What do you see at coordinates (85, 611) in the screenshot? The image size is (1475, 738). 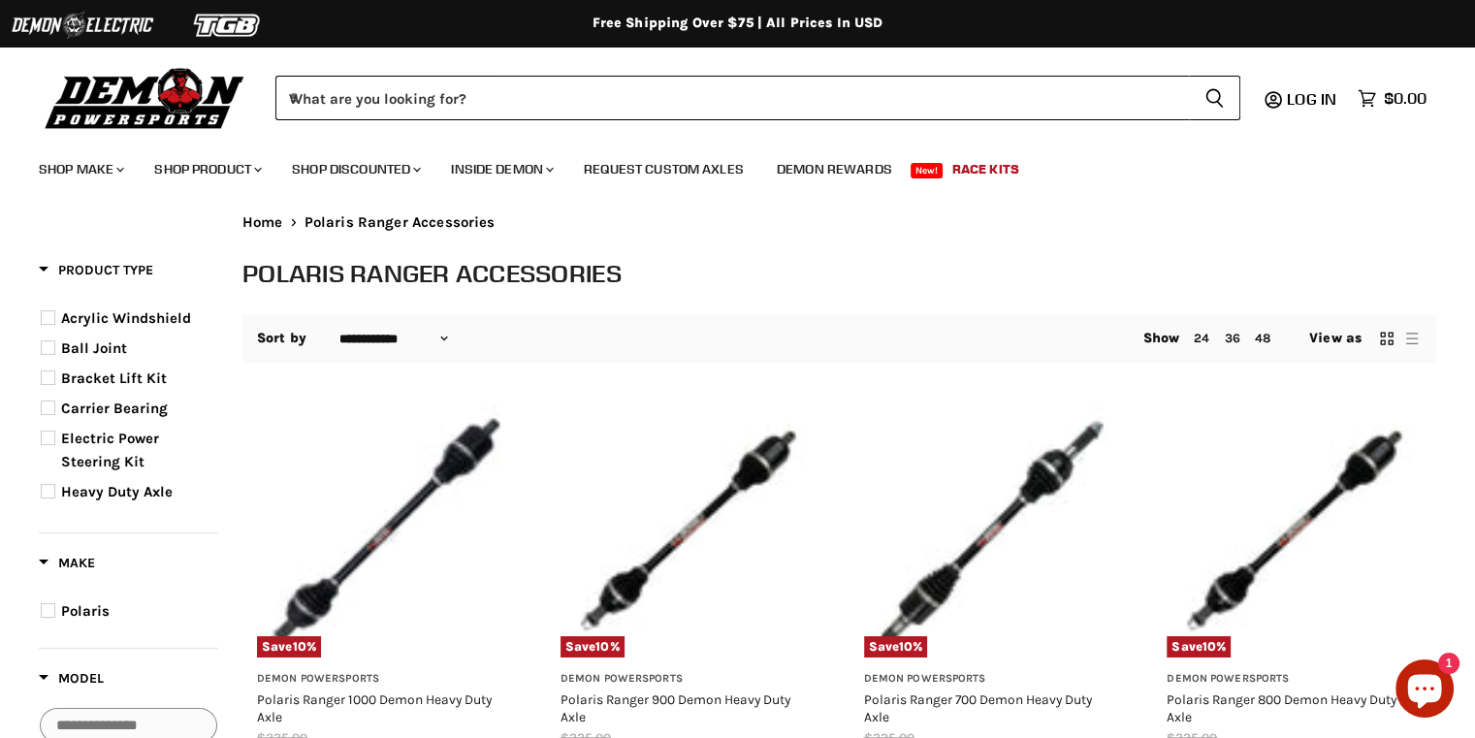 I see `span: Polaris` at bounding box center [85, 611].